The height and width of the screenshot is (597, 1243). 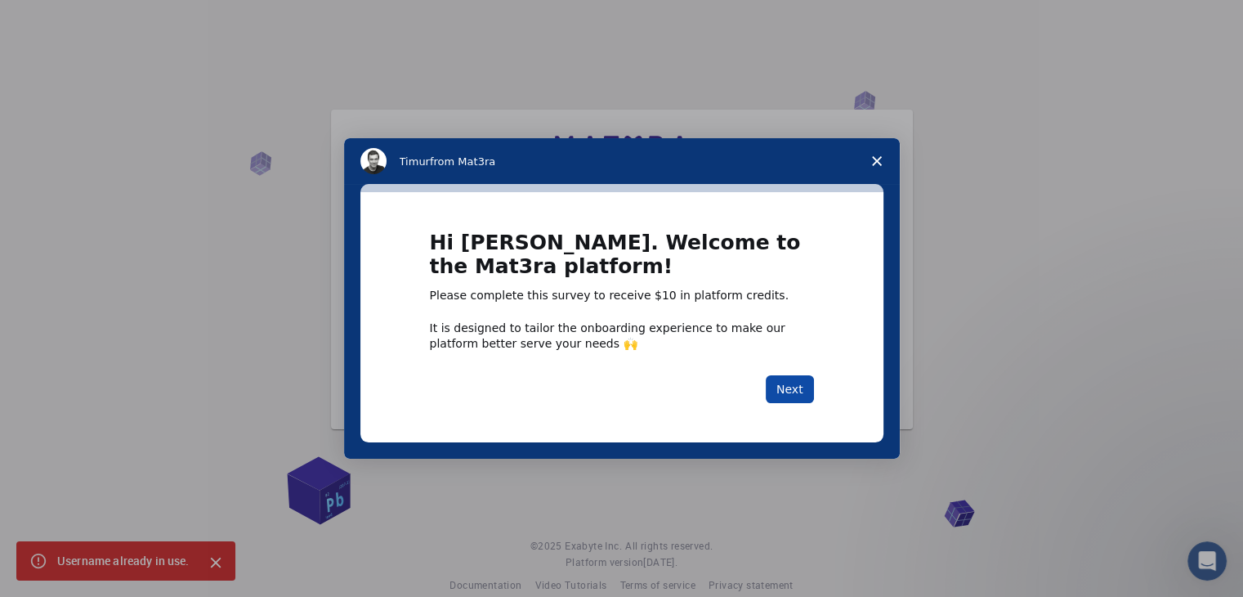 I want to click on span: Support, so click(x=62, y=19).